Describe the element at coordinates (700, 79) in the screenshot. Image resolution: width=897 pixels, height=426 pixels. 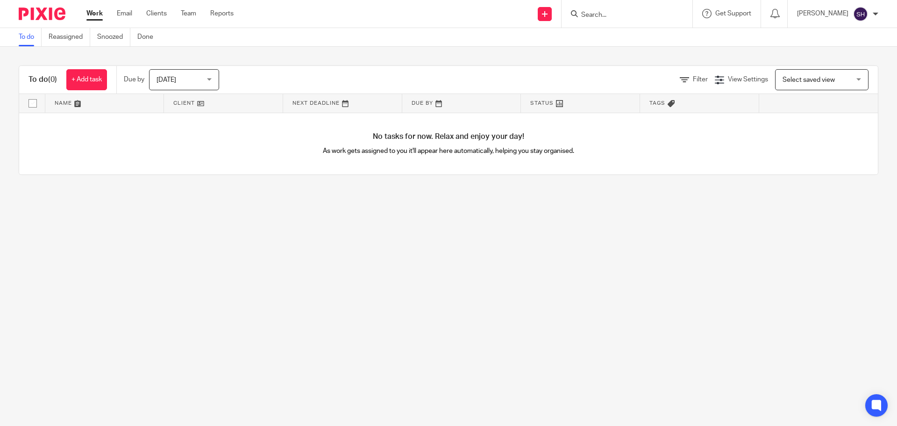
I see `span: Filter` at that location.